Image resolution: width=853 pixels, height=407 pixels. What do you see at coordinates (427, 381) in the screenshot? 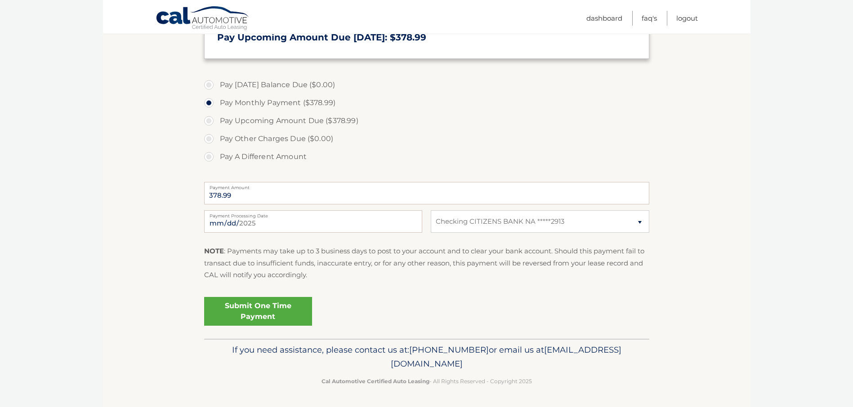
I see `p: - All Rights Reserved - Copyright 2025` at bounding box center [427, 381].